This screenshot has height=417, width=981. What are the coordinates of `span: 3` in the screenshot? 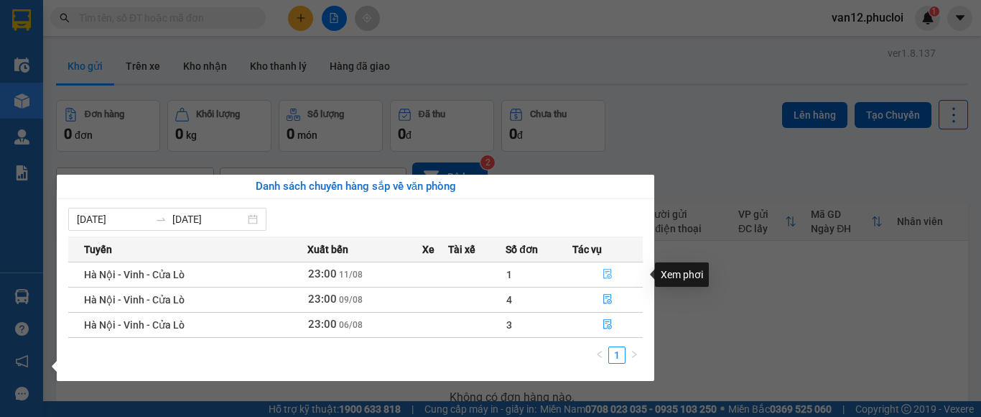 It's located at (509, 325).